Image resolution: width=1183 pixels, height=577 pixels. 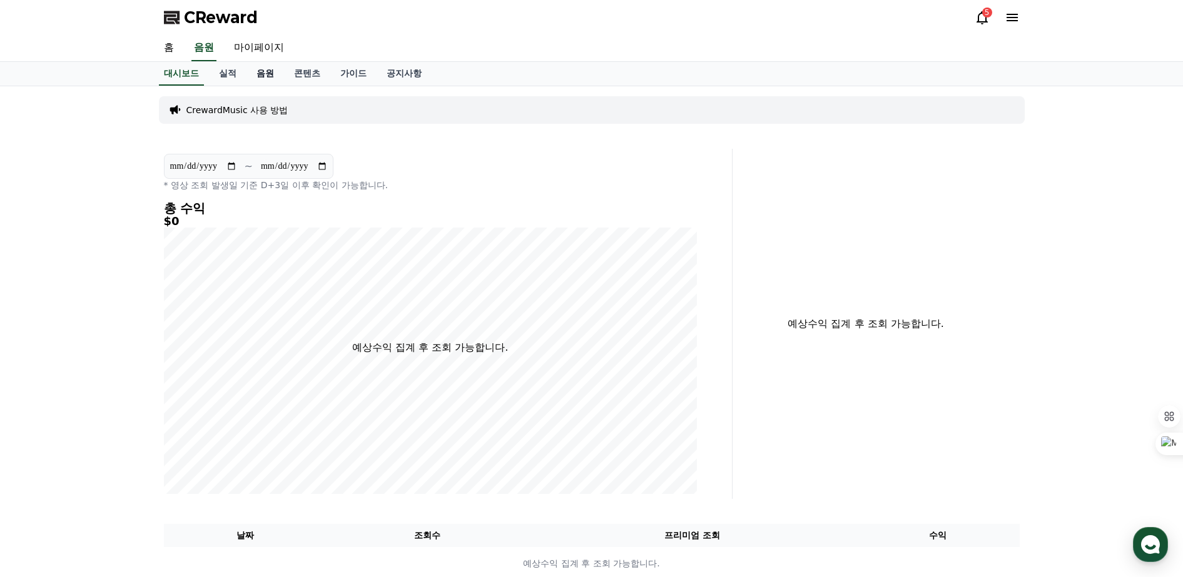 What do you see at coordinates (122, 421) in the screenshot?
I see `span: 대화` at bounding box center [122, 421].